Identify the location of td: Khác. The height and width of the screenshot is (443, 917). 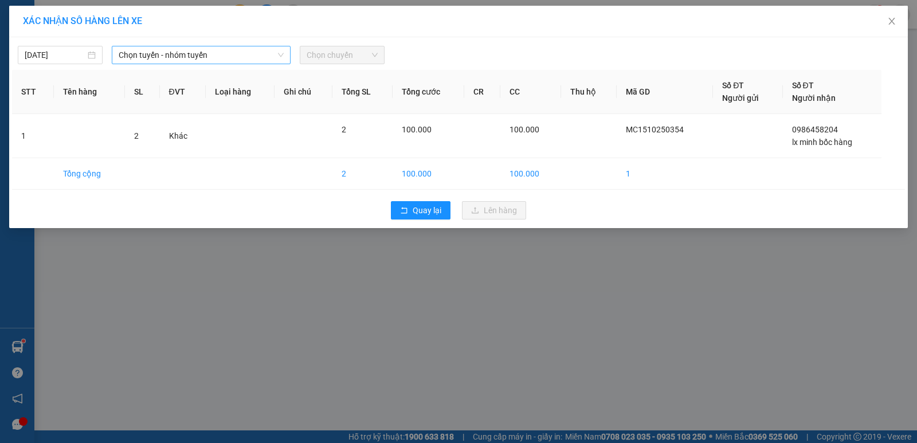
(183, 136).